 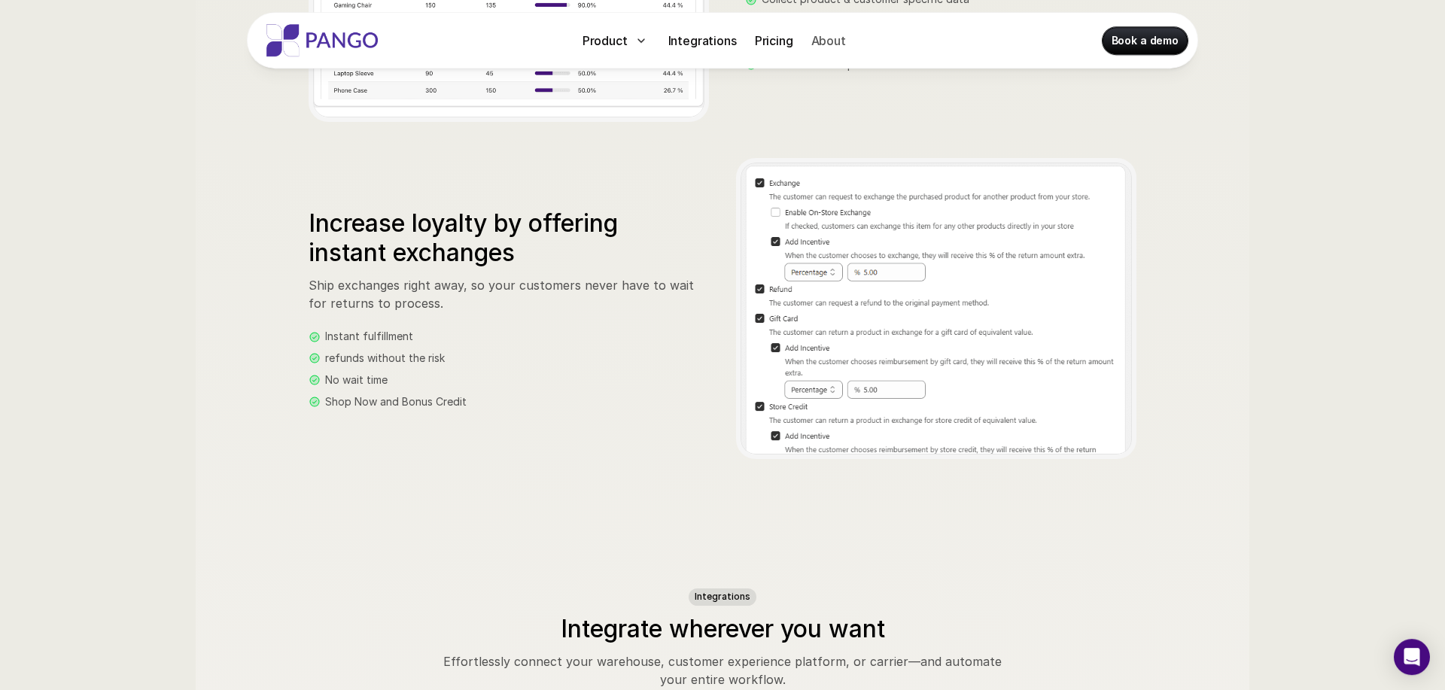 I want to click on p: About, so click(x=829, y=41).